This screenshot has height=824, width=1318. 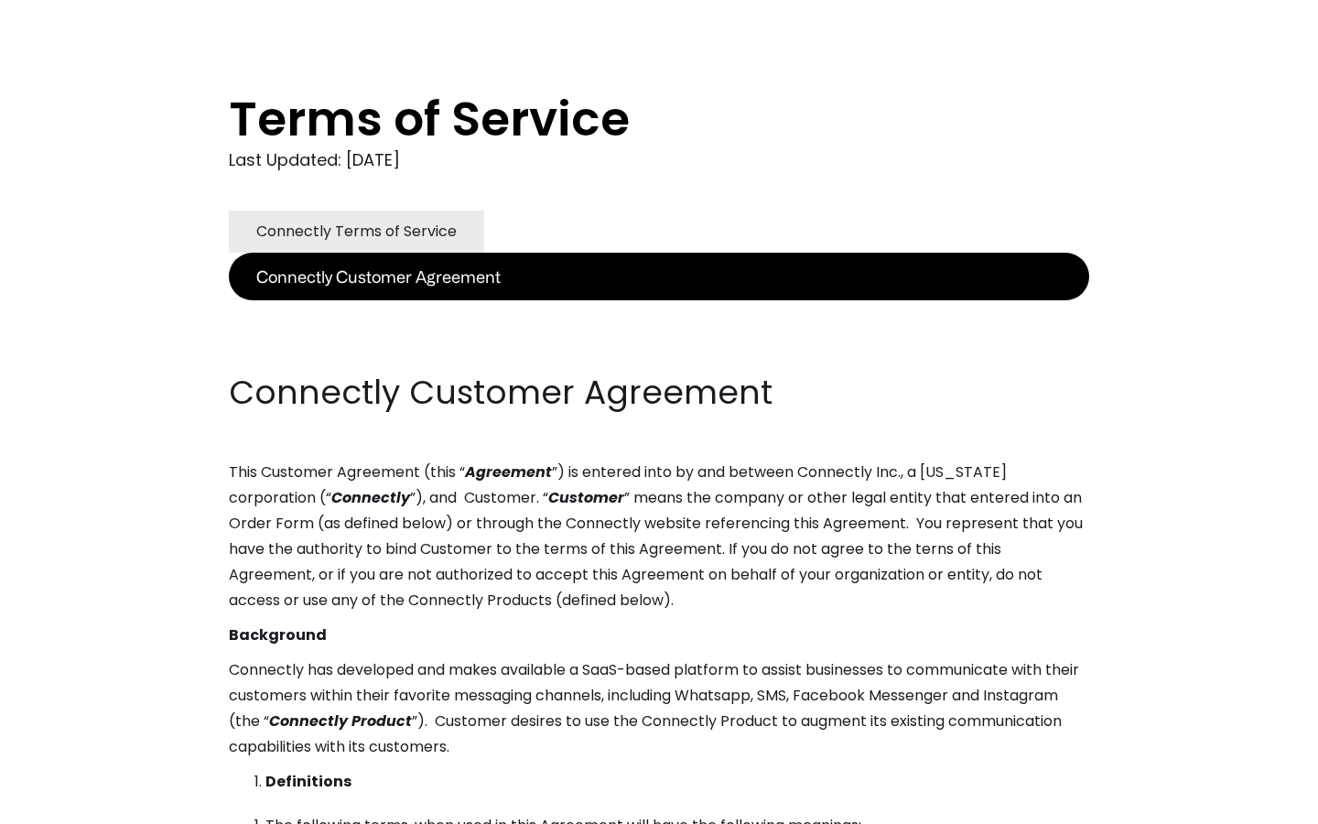 What do you see at coordinates (308, 781) in the screenshot?
I see `strong: Definitions` at bounding box center [308, 781].